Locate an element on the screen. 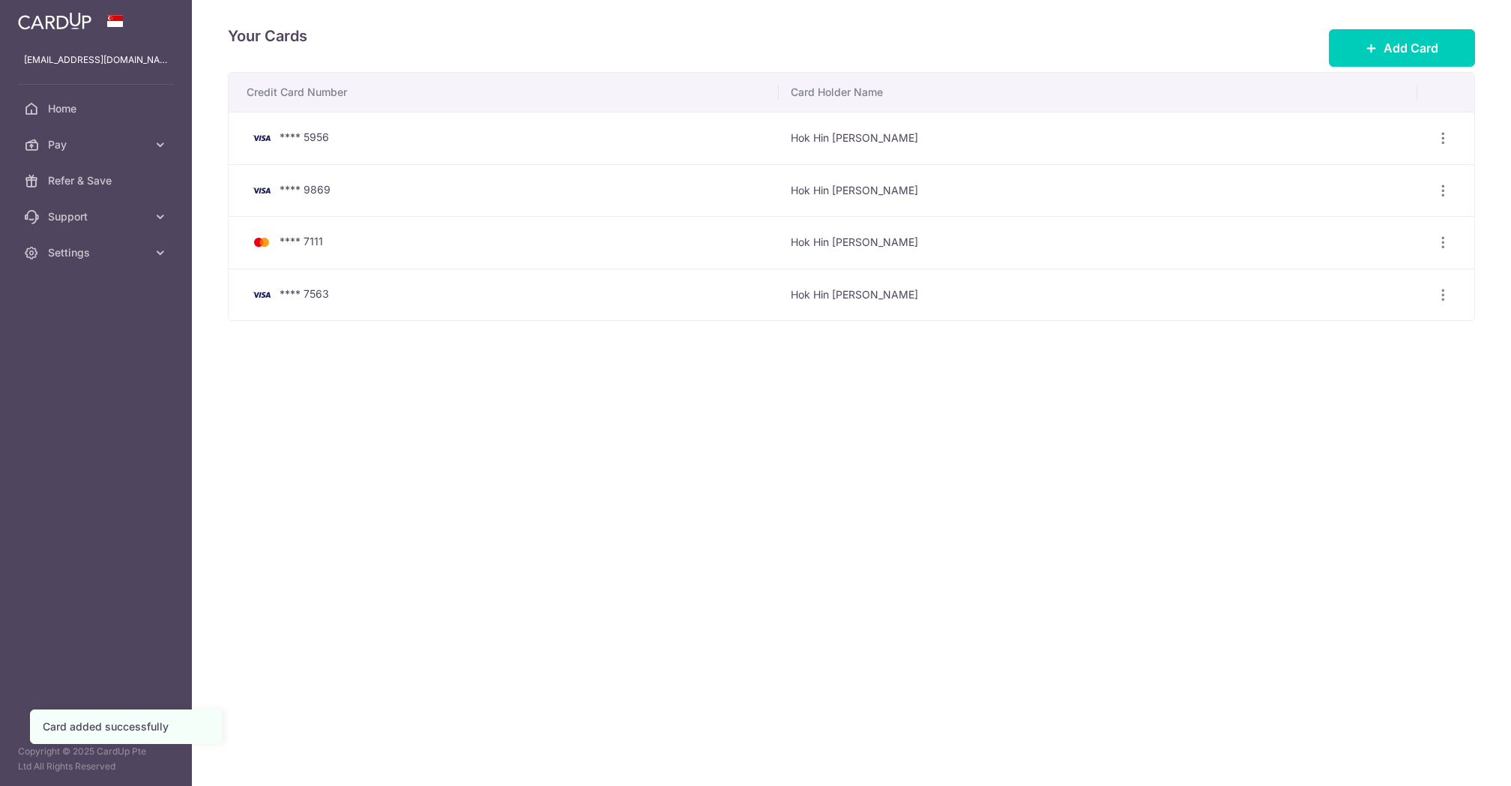 This screenshot has width=1511, height=786. span: Refer & Save is located at coordinates (97, 181).